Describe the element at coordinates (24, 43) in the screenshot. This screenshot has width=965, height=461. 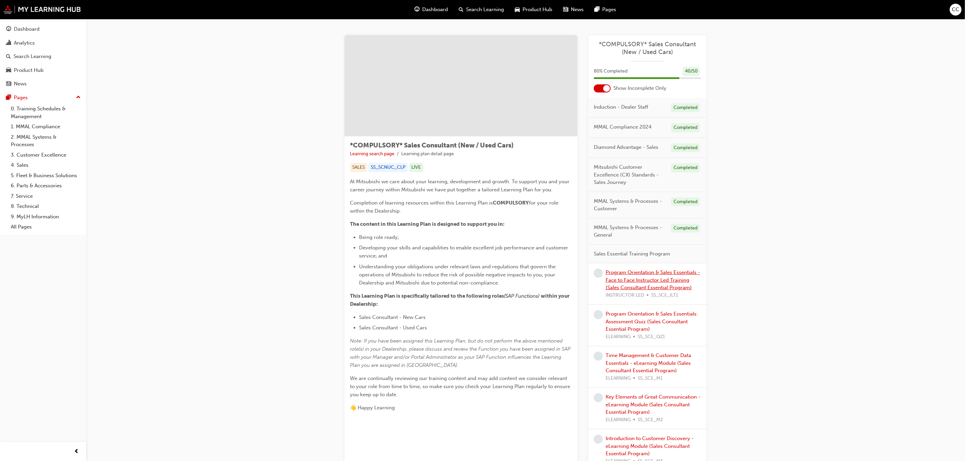
I see `div: Analytics` at that location.